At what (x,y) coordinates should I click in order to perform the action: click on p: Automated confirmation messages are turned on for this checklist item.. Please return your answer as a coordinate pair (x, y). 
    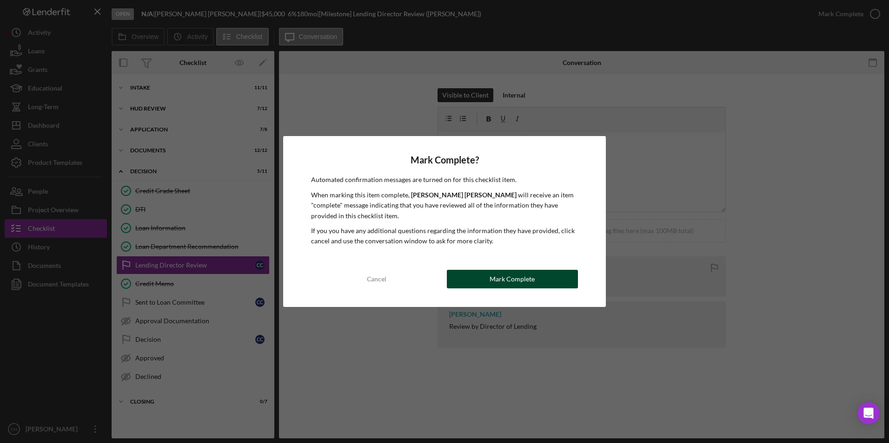
    Looking at the image, I should click on (444, 180).